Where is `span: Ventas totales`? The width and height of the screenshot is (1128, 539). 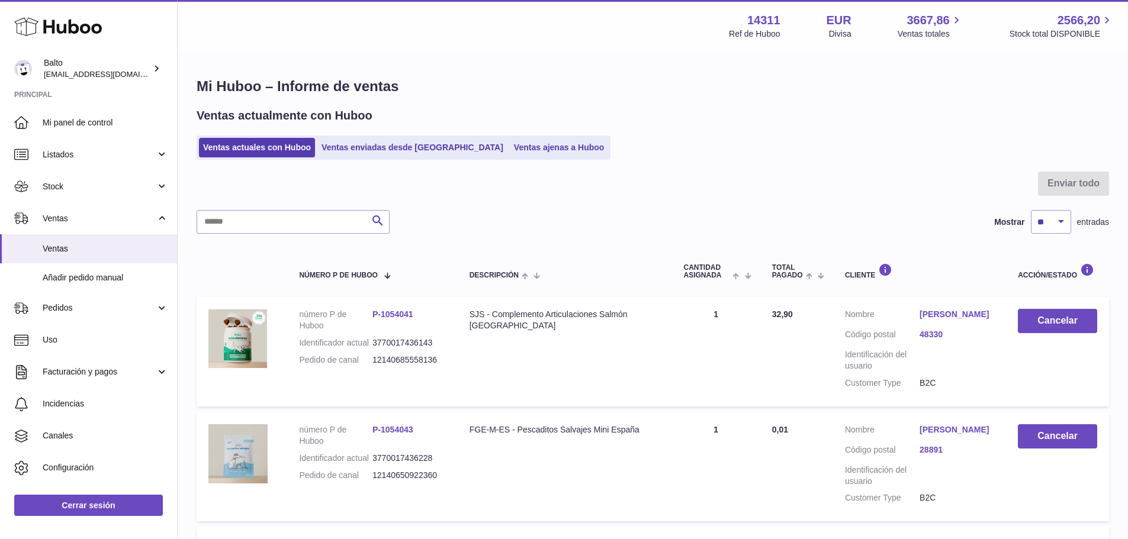 span: Ventas totales is located at coordinates (930, 34).